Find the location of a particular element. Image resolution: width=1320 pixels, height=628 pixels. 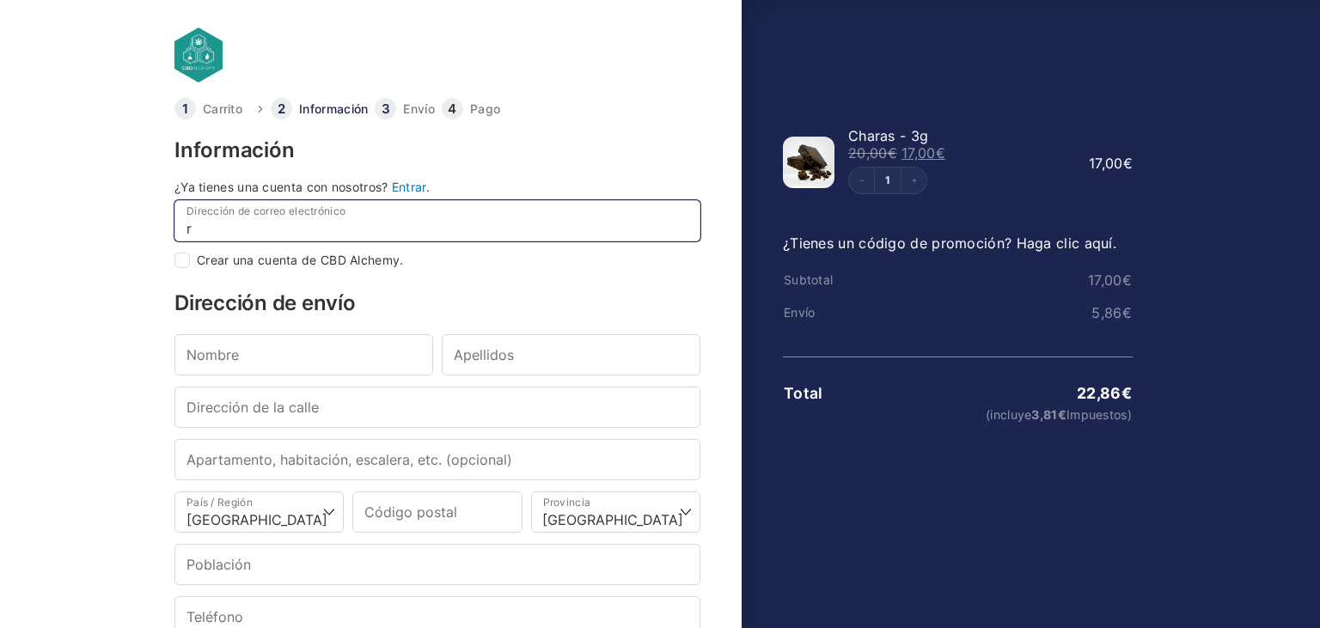

button: Increment is located at coordinates (914, 180).